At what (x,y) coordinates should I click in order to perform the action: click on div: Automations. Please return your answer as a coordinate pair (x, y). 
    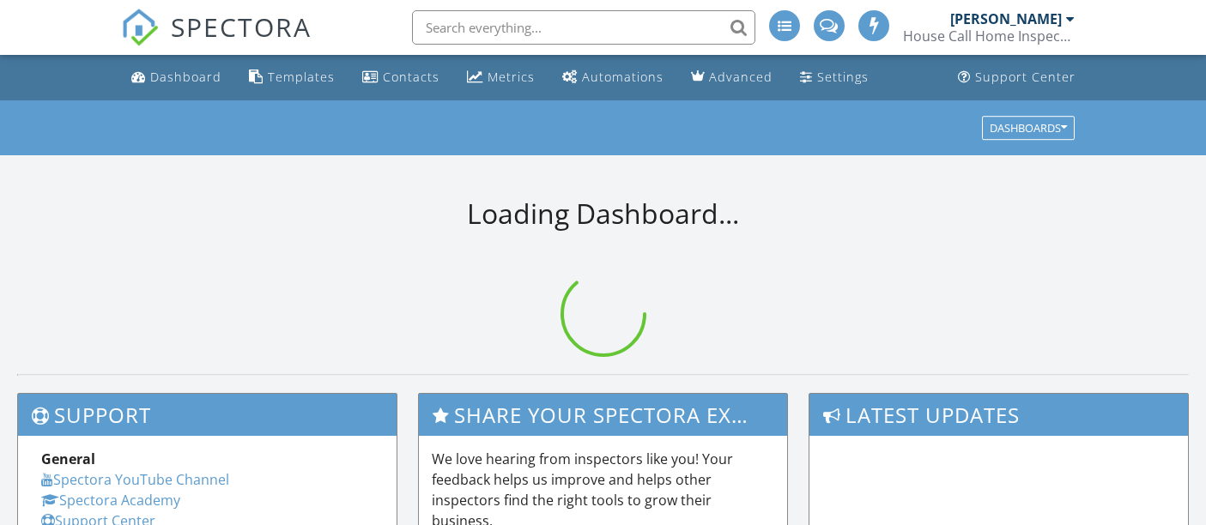
    Looking at the image, I should click on (622, 76).